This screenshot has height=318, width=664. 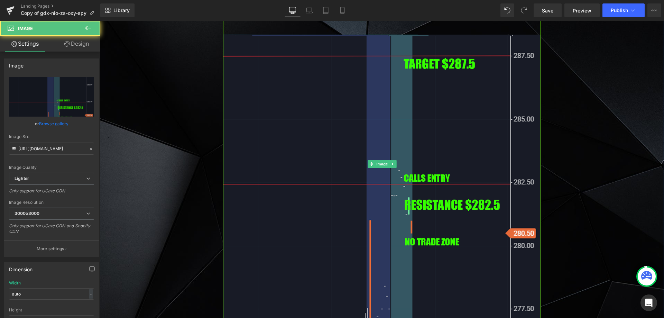 What do you see at coordinates (52, 294) in the screenshot?
I see `input: auto` at bounding box center [52, 294].